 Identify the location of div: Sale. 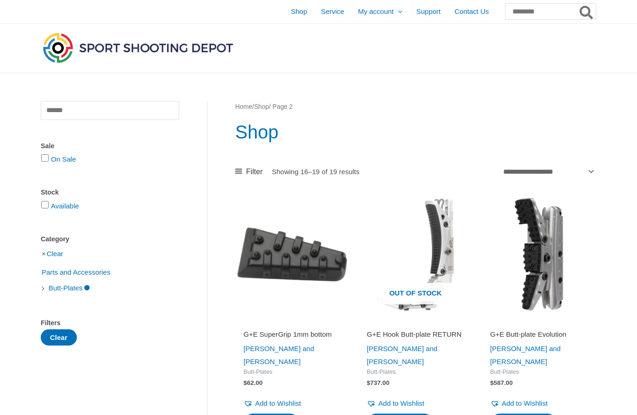
(110, 146).